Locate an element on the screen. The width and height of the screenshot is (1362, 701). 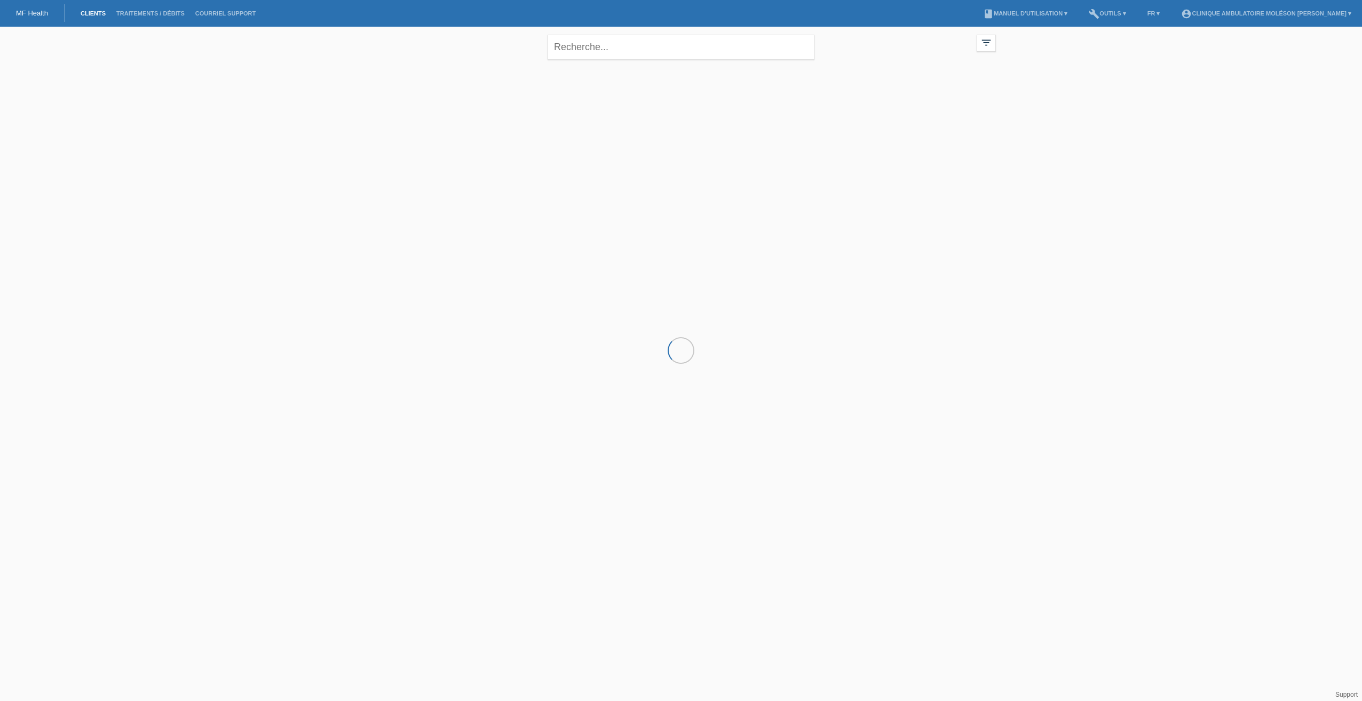
a: Clients is located at coordinates (93, 13).